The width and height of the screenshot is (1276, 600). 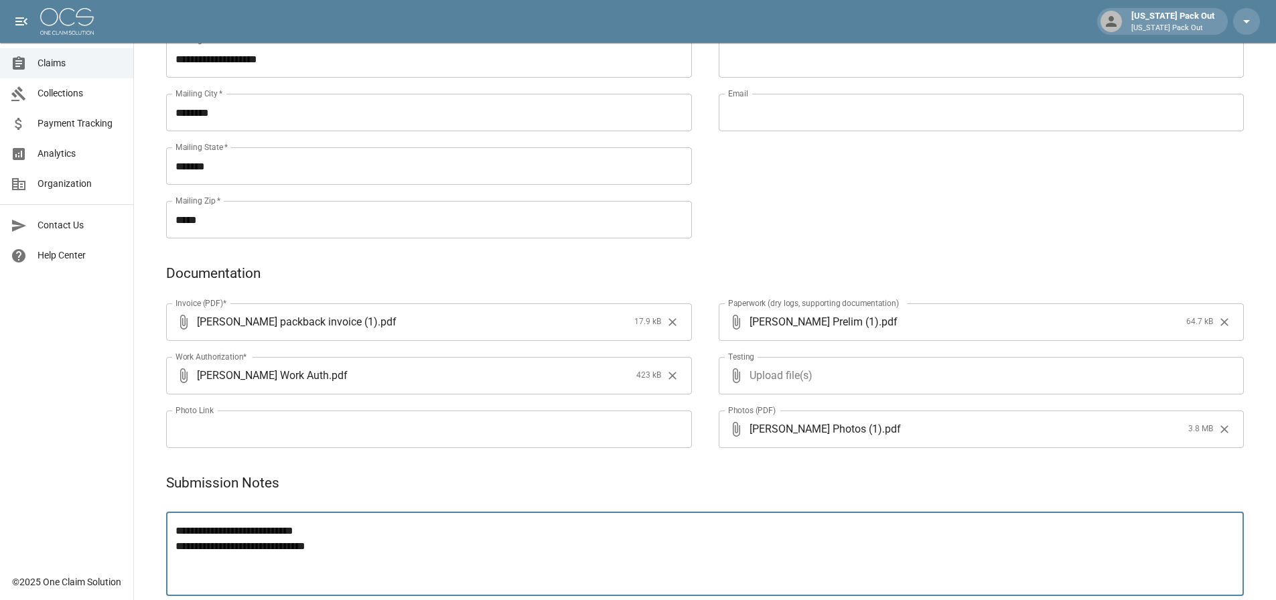 What do you see at coordinates (813, 303) in the screenshot?
I see `label: Paperwork (dry logs, supporting documentation)` at bounding box center [813, 303].